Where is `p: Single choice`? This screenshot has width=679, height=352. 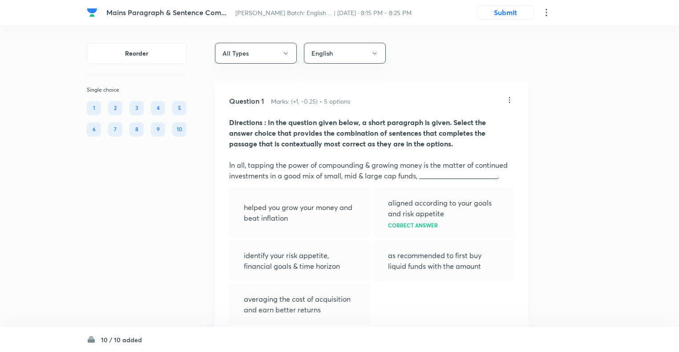
p: Single choice is located at coordinates (137, 90).